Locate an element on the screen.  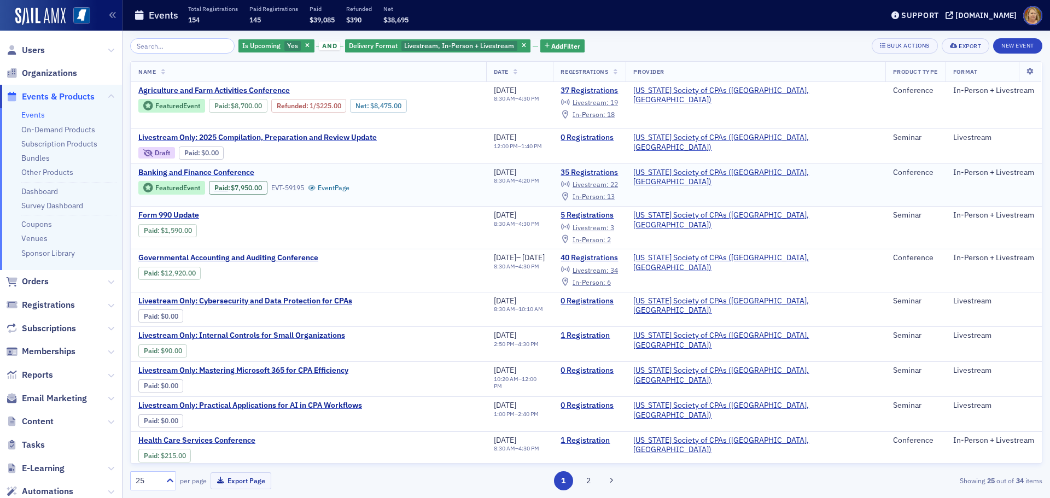
h1: Events is located at coordinates (164, 15).